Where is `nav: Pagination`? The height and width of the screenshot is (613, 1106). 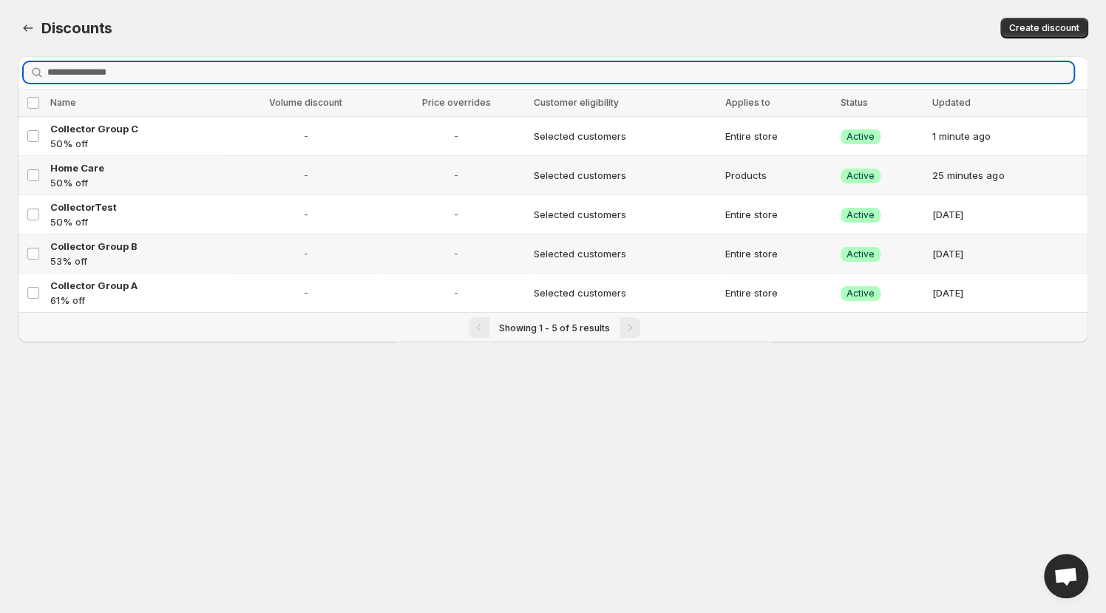
nav: Pagination is located at coordinates (553, 327).